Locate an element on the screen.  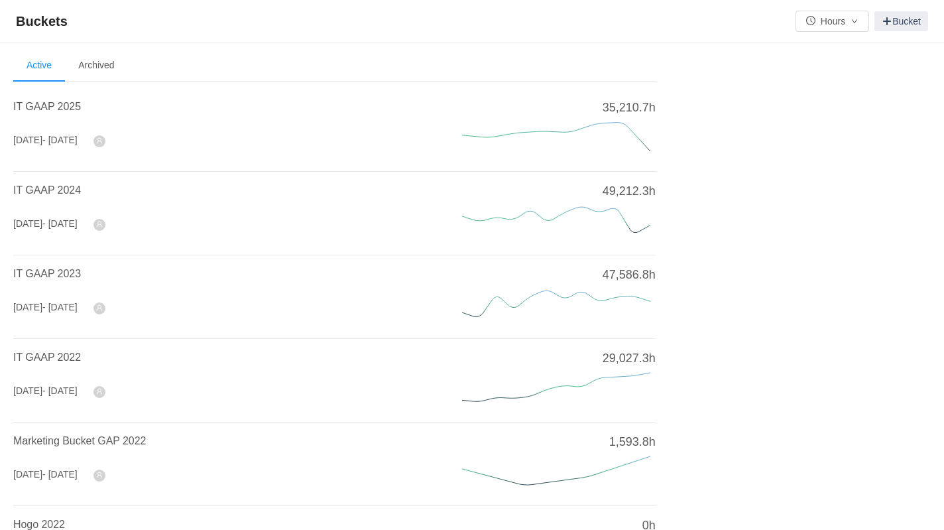
span: Marketing Bucket GAP 2022 is located at coordinates (80, 440).